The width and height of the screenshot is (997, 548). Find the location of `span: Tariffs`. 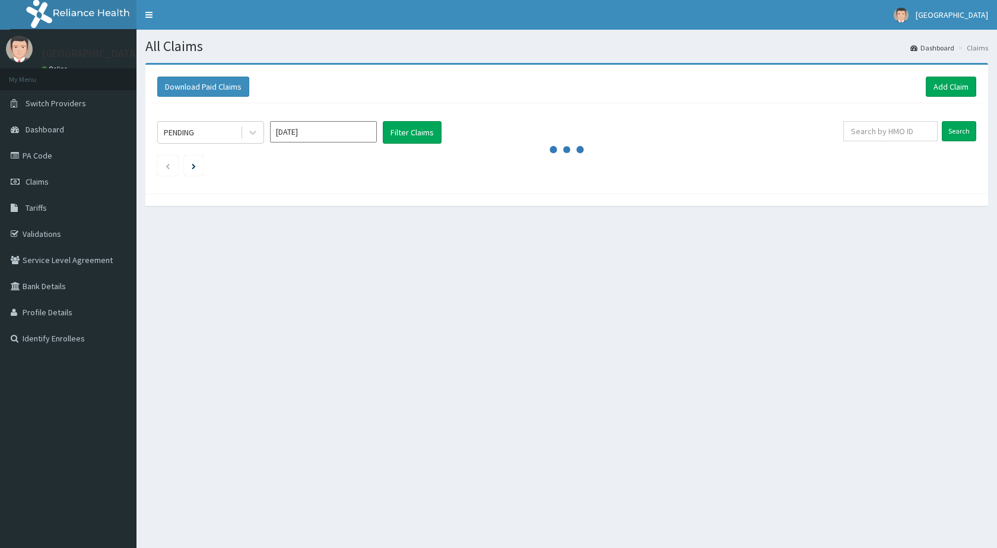

span: Tariffs is located at coordinates (36, 208).